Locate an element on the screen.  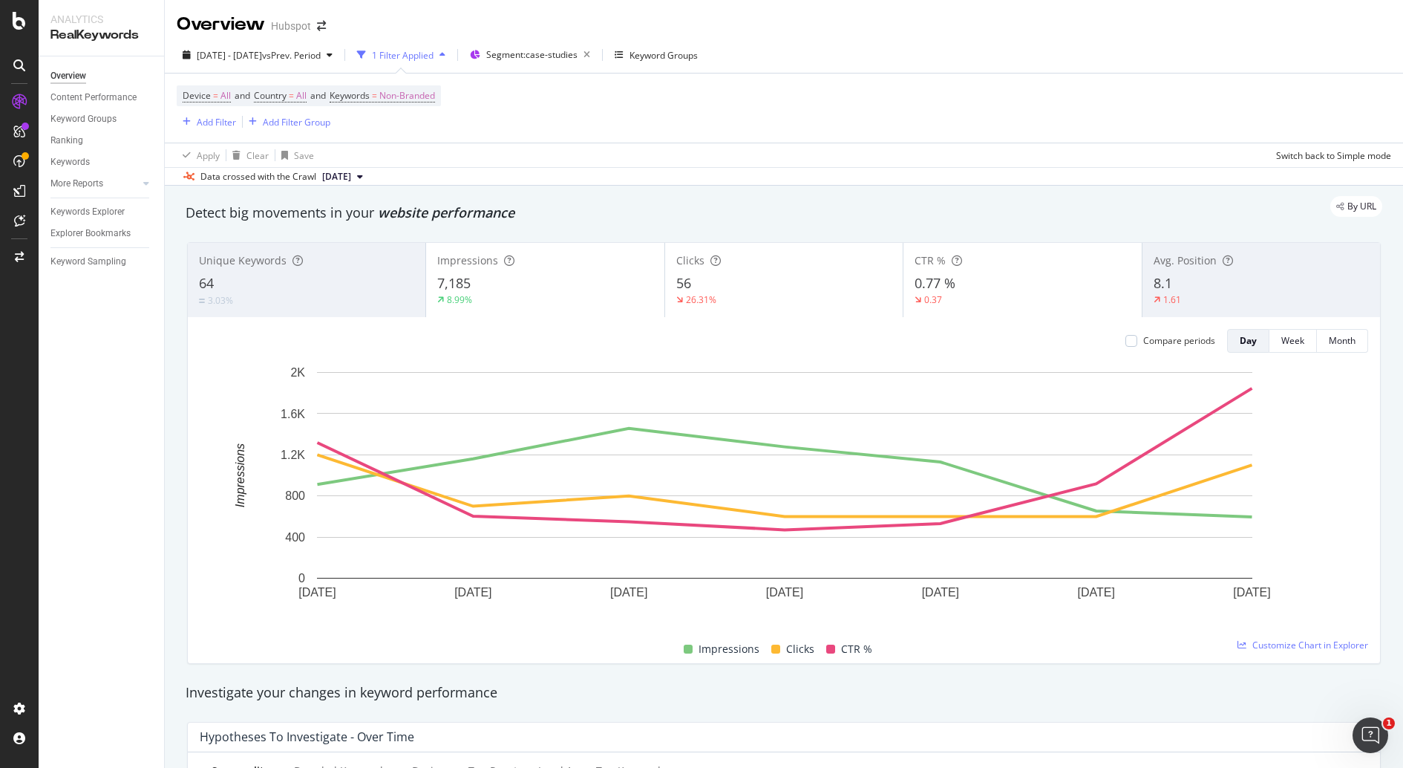
div: 1 Filter Applied is located at coordinates (402, 55).